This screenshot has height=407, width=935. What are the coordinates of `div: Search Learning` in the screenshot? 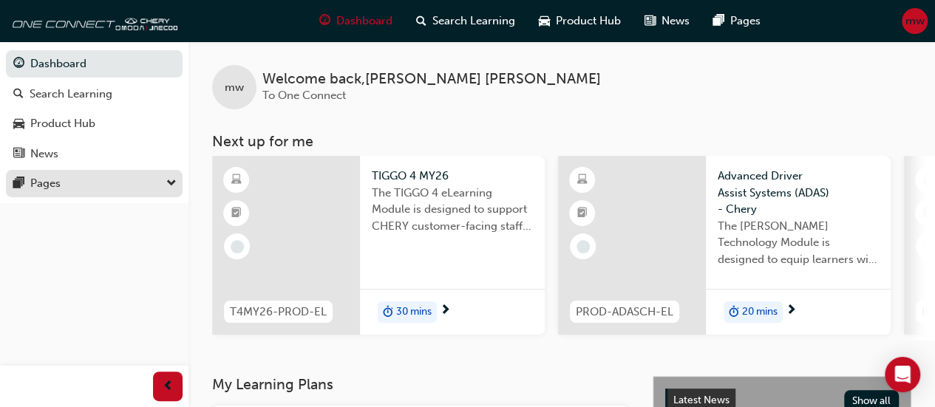 It's located at (71, 94).